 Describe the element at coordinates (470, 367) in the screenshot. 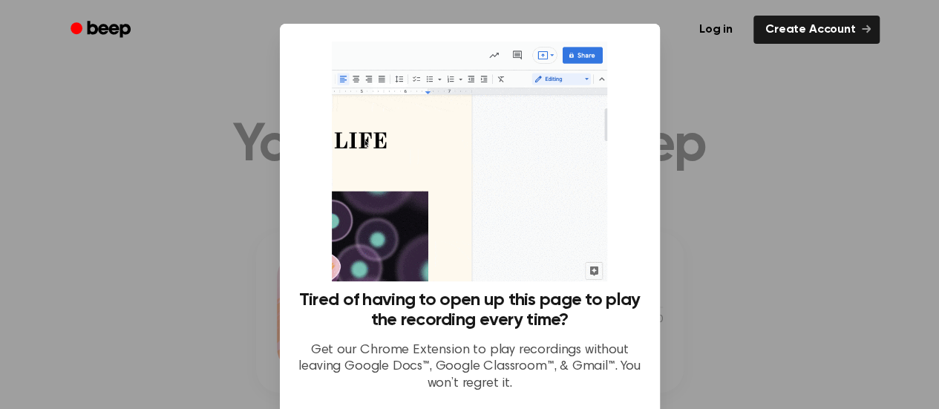

I see `p: Get our Chrome Extension to play recordings without leaving Google Docs™, Google Classroom™, & Gm...` at that location.